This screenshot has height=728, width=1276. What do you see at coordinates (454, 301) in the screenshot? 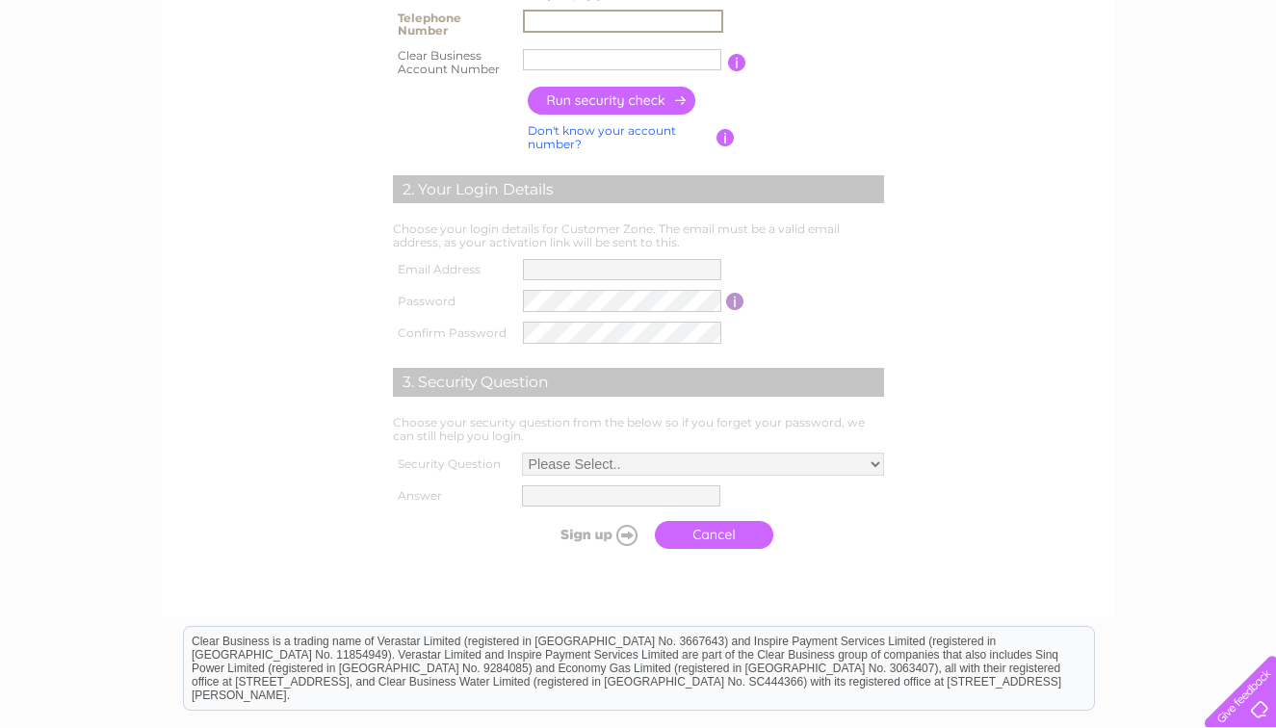
I see `th: Password` at bounding box center [454, 301].